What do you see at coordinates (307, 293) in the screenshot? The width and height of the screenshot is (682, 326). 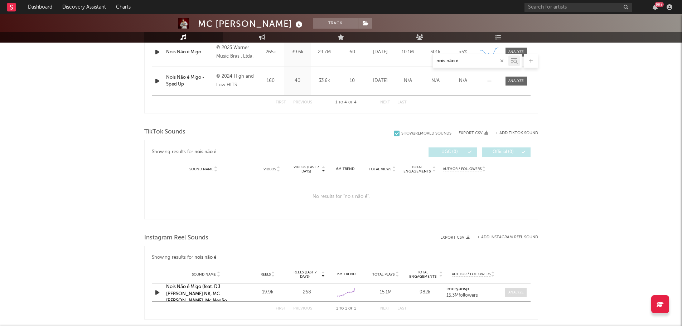 I see `div: 268` at bounding box center [307, 293].